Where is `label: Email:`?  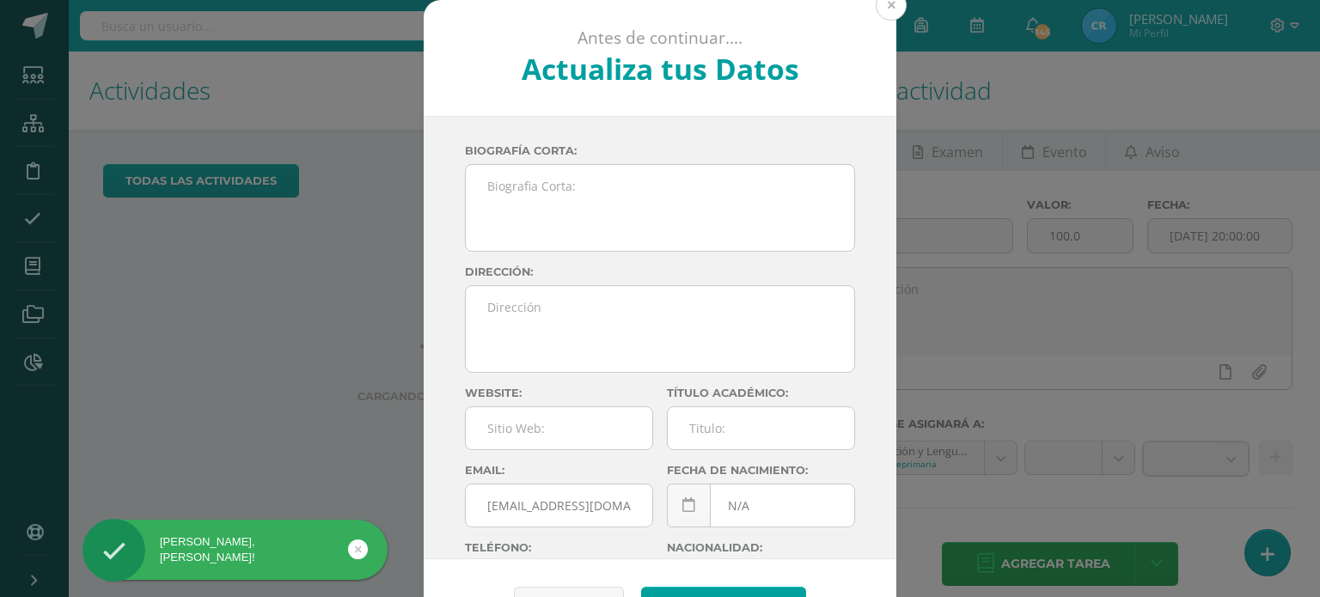 label: Email: is located at coordinates (558, 470).